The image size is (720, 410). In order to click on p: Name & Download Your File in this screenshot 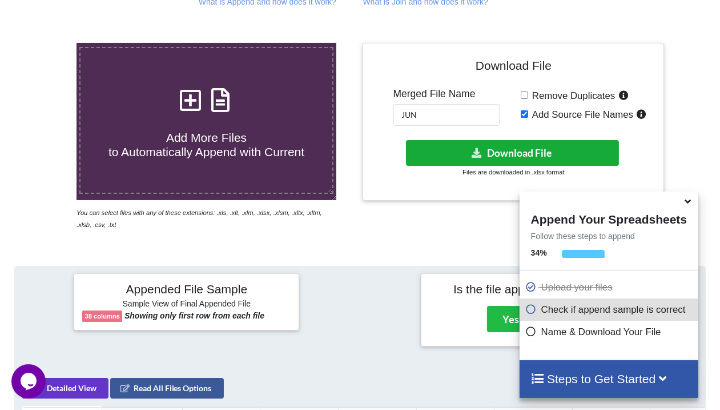, I will do `click(611, 331)`.